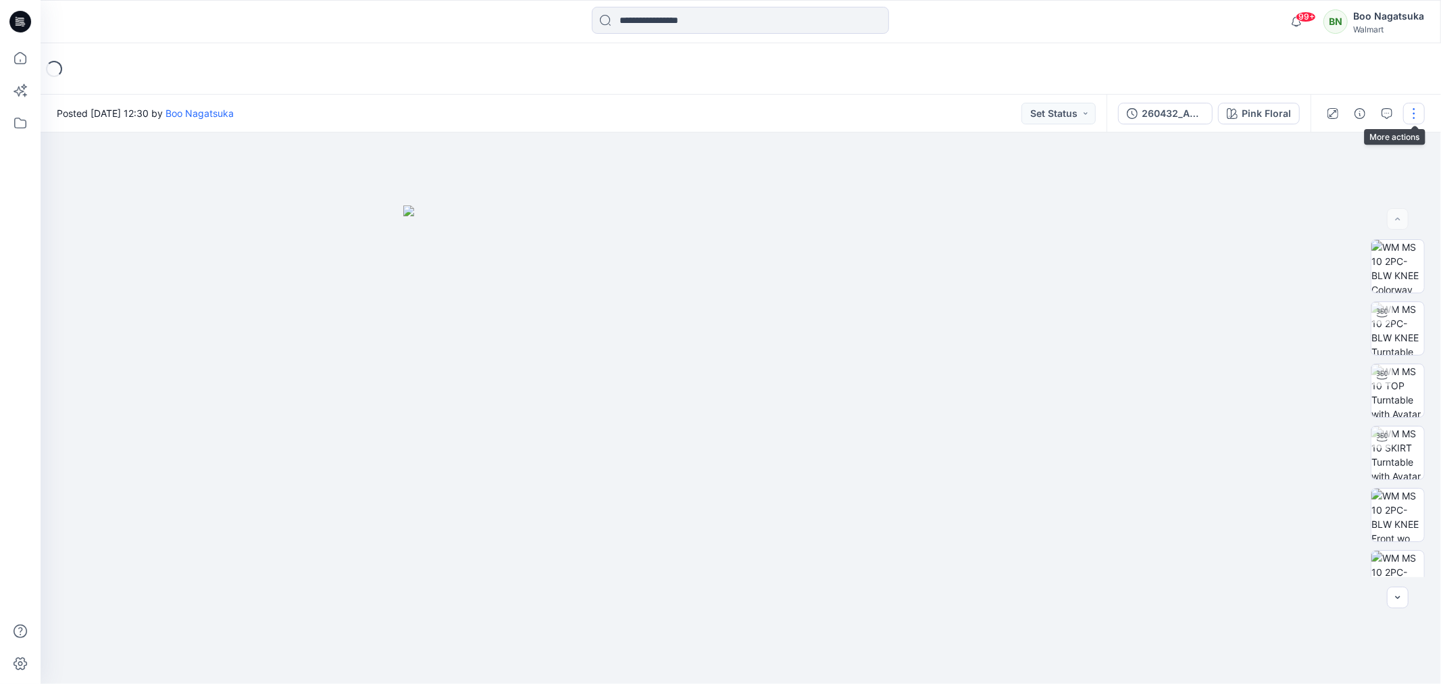  Describe the element at coordinates (1398, 453) in the screenshot. I see `img: WM MS 10 SKIRT Turntable with Avatar` at that location.